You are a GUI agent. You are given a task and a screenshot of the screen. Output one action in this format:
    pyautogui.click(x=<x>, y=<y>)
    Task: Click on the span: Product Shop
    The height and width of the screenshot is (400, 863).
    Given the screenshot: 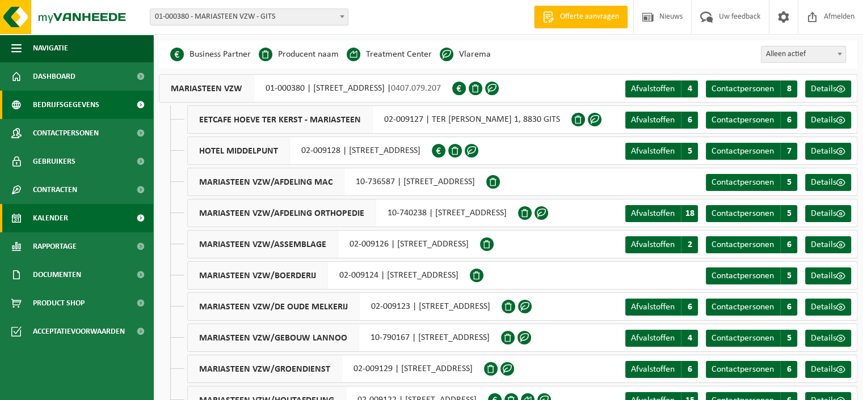 What is the action you would take?
    pyautogui.click(x=58, y=303)
    